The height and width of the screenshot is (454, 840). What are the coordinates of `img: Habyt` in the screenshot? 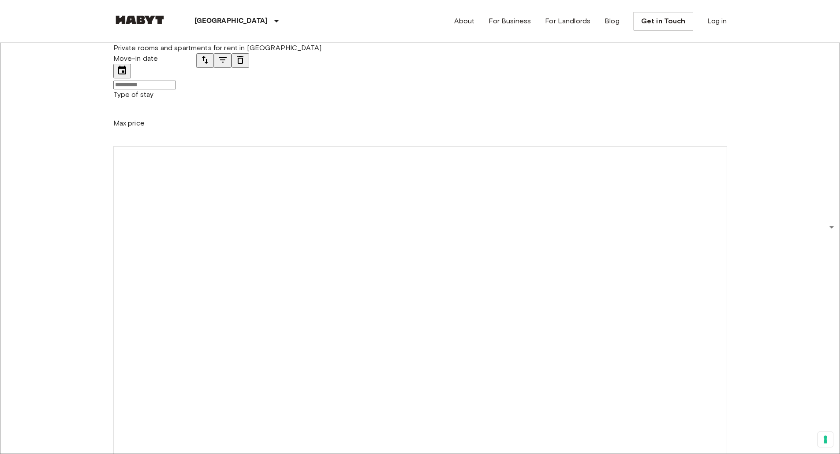 It's located at (140, 20).